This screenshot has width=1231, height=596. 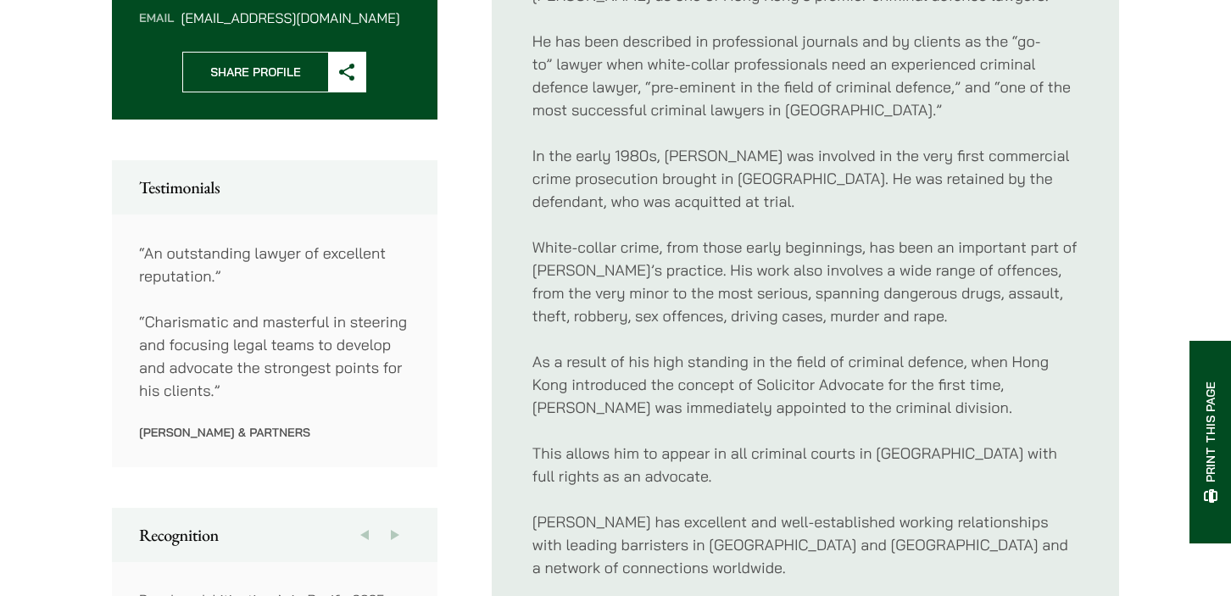 What do you see at coordinates (275, 187) in the screenshot?
I see `h2: Testimonials` at bounding box center [275, 187].